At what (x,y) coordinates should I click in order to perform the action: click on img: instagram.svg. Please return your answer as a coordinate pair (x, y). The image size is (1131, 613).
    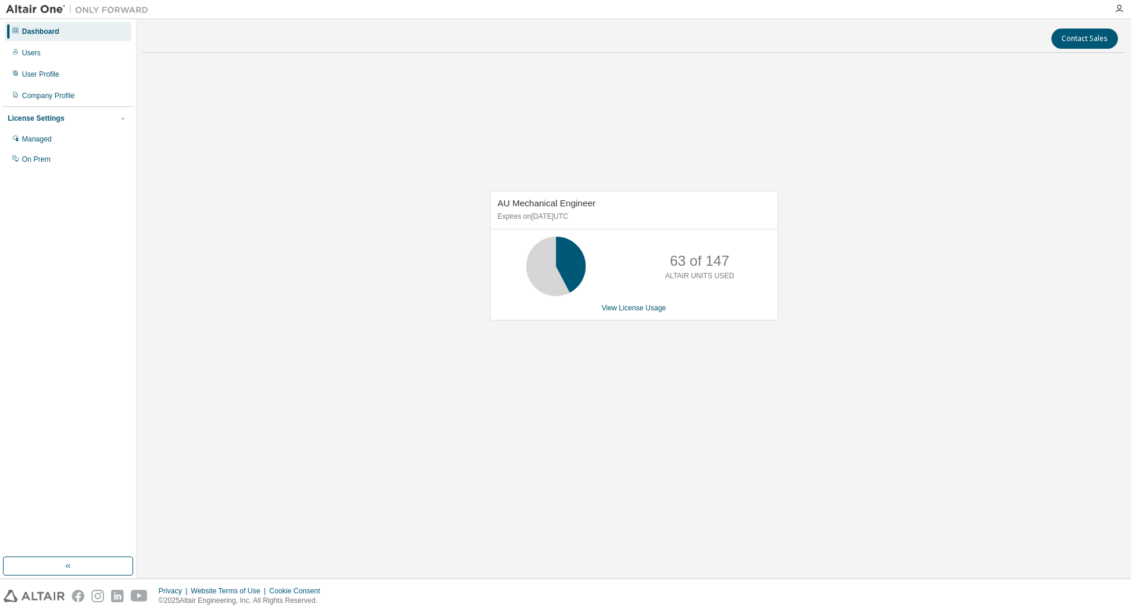
    Looking at the image, I should click on (97, 595).